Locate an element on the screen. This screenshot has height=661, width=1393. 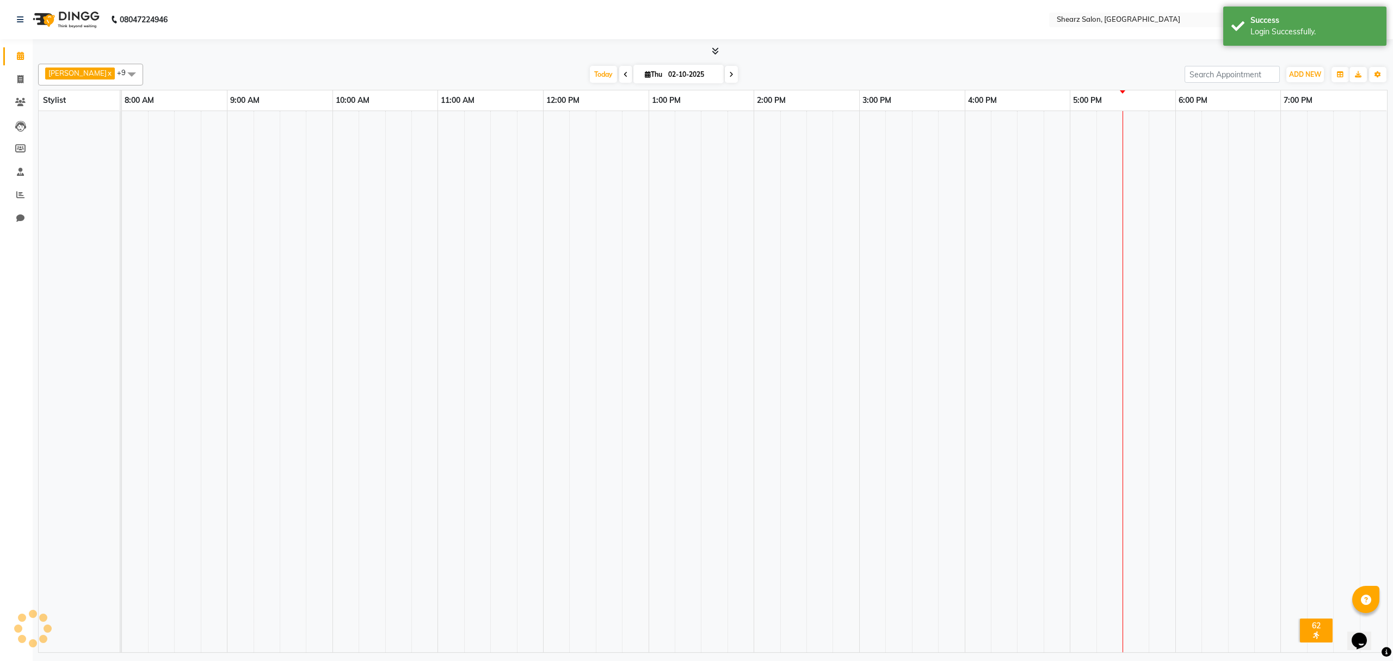
span: Today is located at coordinates (604, 74).